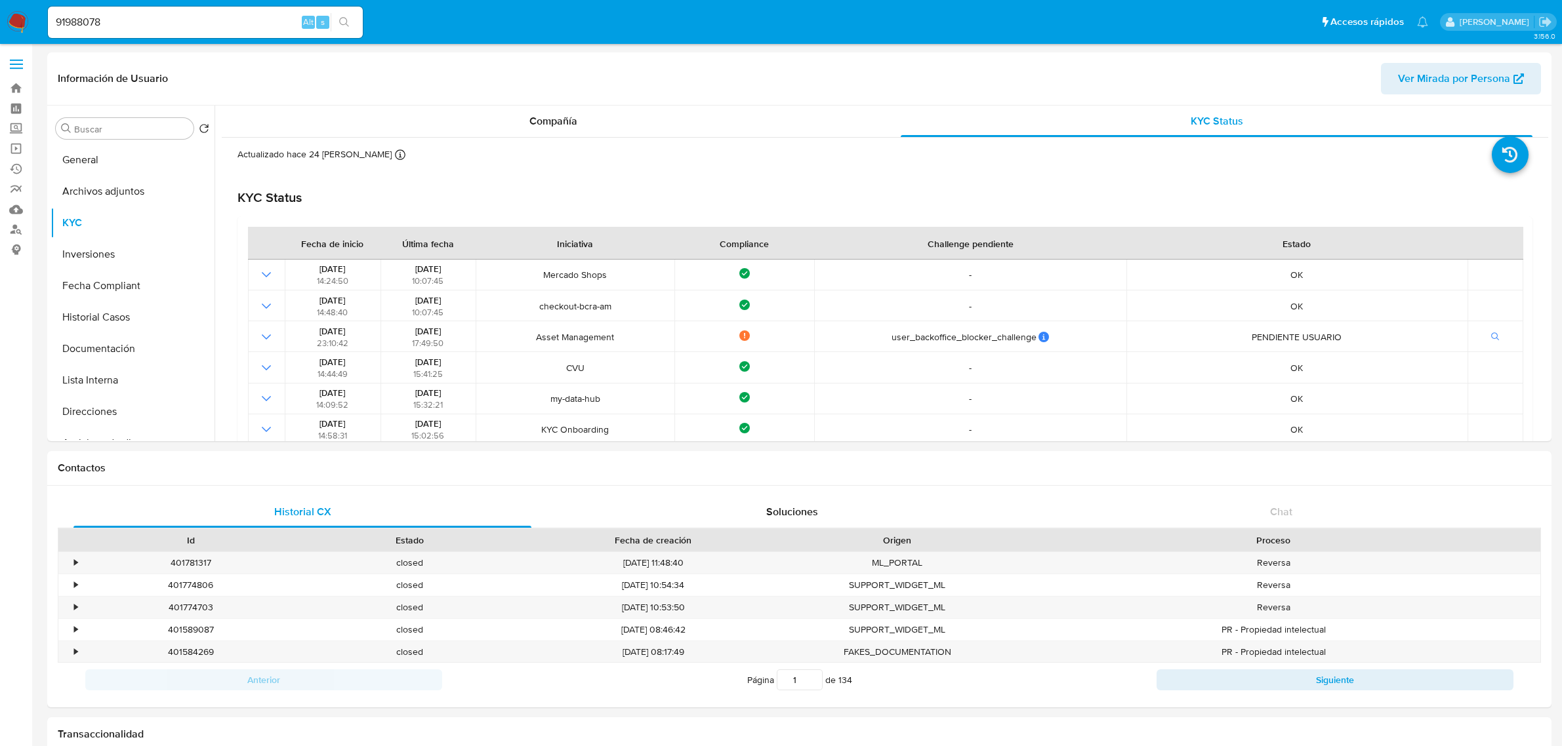 This screenshot has width=1562, height=746. Describe the element at coordinates (323, 22) in the screenshot. I see `span: s` at that location.